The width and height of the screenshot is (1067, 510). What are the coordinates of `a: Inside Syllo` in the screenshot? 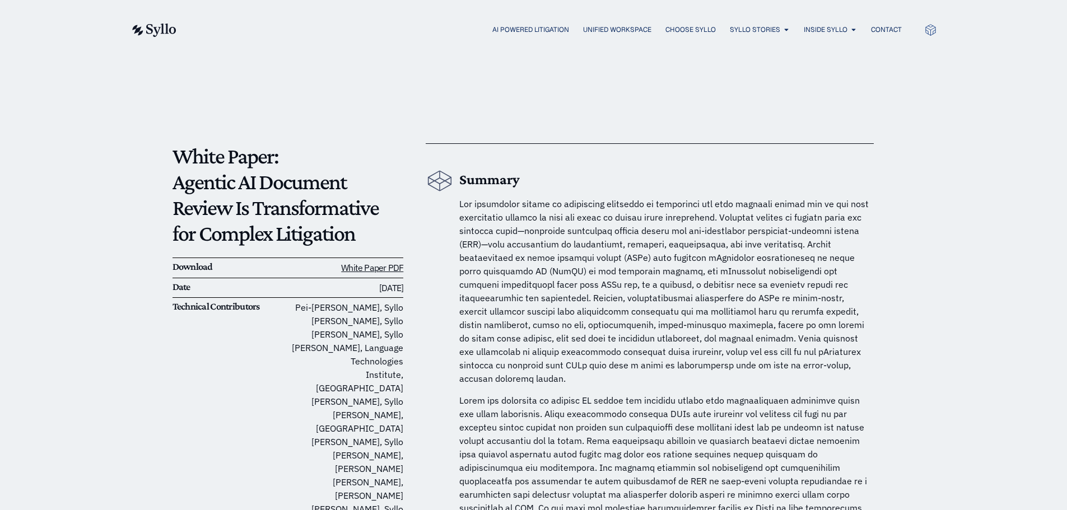 It's located at (826, 30).